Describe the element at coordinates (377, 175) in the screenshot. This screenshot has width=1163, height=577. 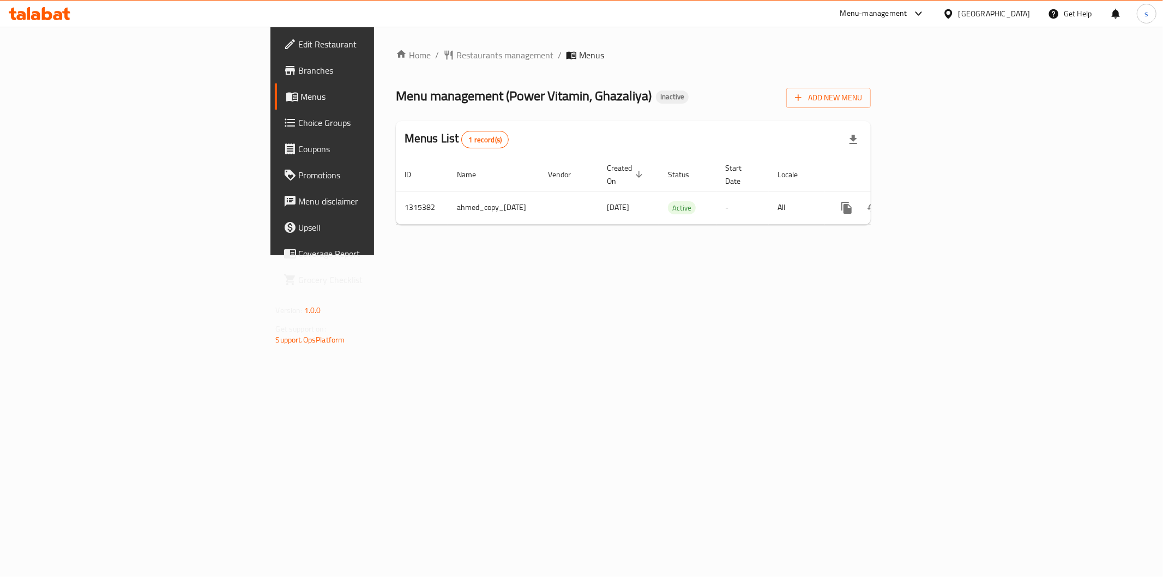
I see `span: Promotions` at that location.